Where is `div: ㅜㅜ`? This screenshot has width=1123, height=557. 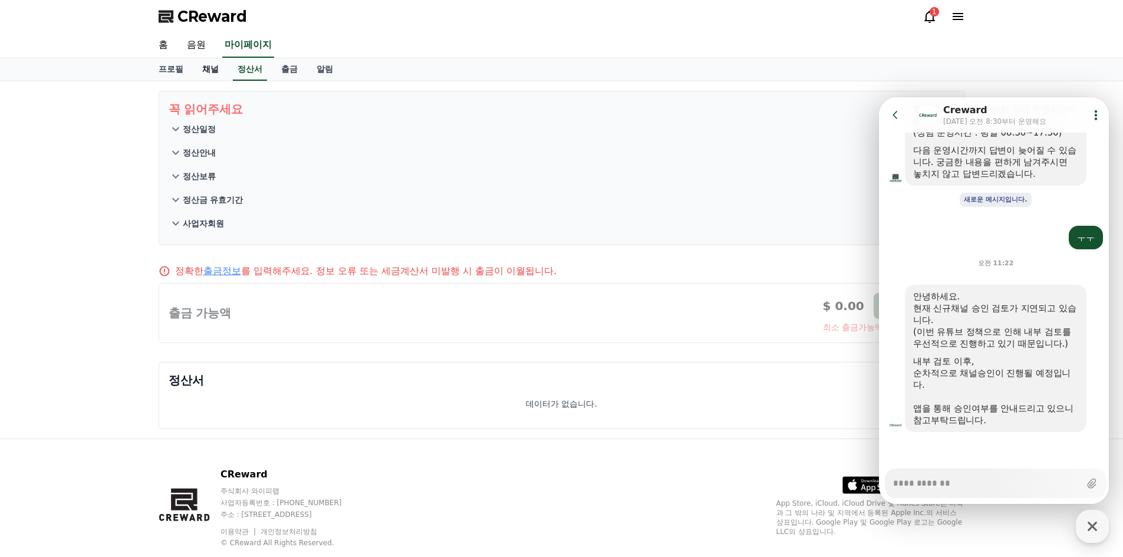 div: ㅜㅜ is located at coordinates (207, 140).